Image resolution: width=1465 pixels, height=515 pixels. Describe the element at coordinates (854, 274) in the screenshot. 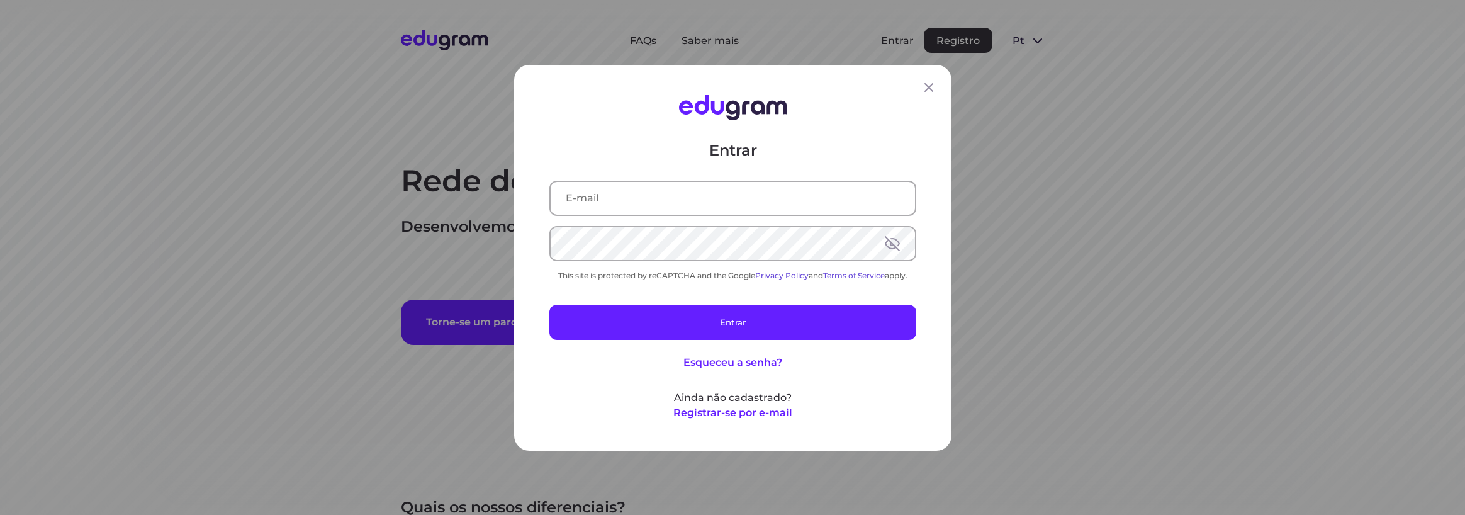

I see `a: Terms of Service` at that location.